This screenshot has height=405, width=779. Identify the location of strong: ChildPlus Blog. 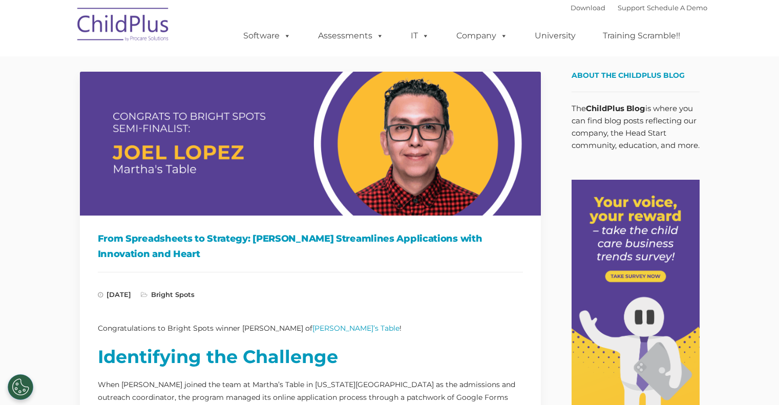
(616, 108).